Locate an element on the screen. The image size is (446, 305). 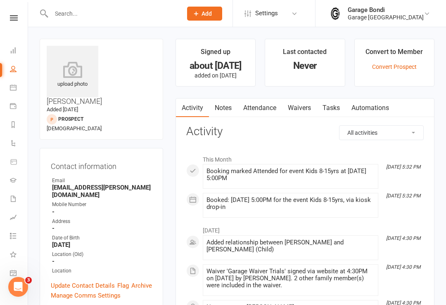
a: Archive is located at coordinates (142, 286).